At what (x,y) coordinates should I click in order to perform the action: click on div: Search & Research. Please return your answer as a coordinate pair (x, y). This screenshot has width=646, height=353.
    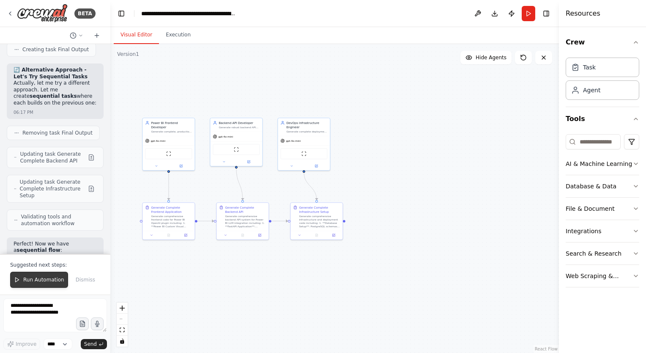
    Looking at the image, I should click on (594, 253).